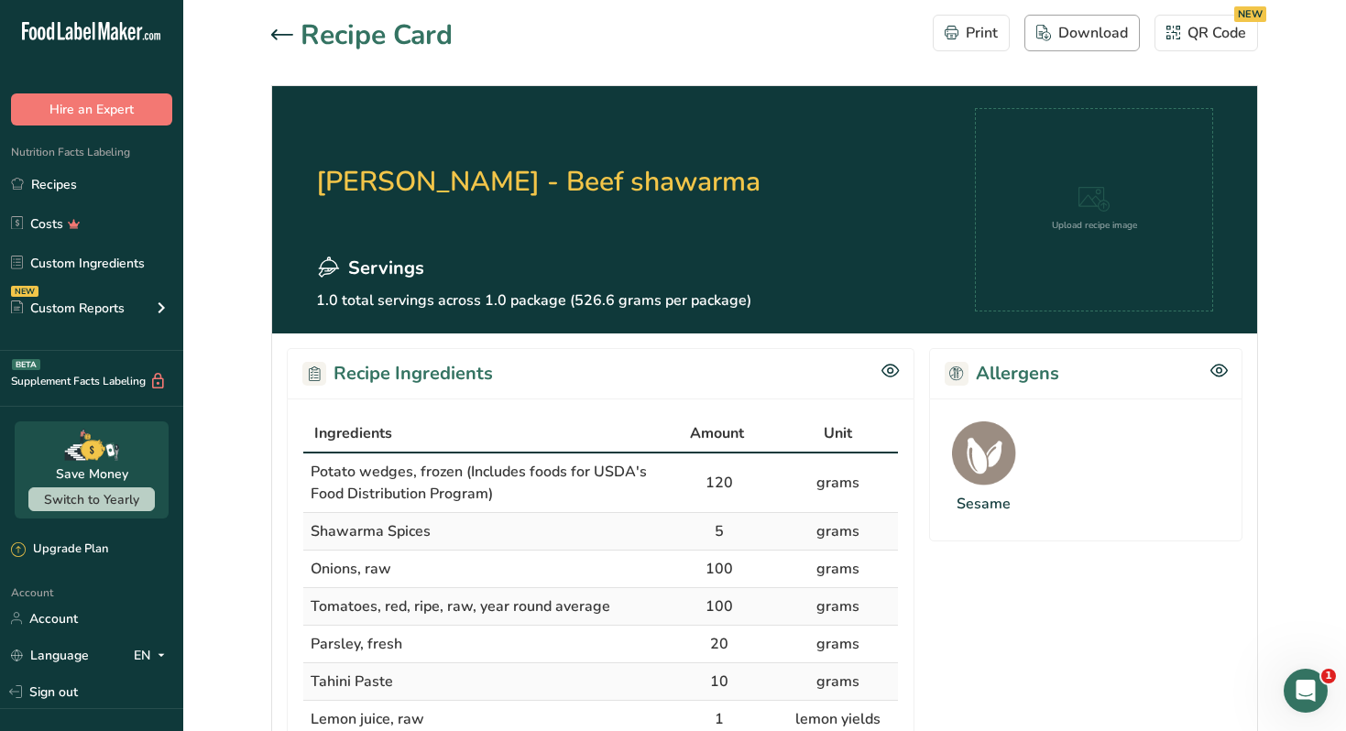  I want to click on p: 1.0 total servings across 1.0 package (526.6 grams per package), so click(538, 300).